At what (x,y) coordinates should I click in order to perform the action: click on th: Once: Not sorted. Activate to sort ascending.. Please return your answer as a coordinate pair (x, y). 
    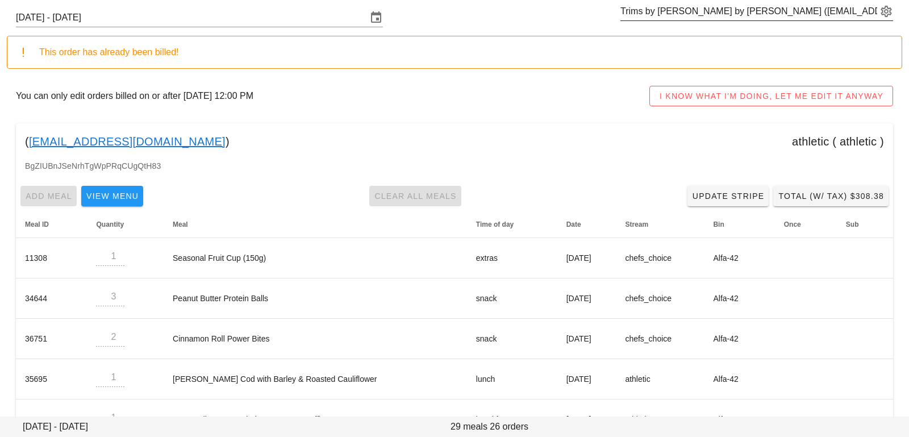
    Looking at the image, I should click on (805, 224).